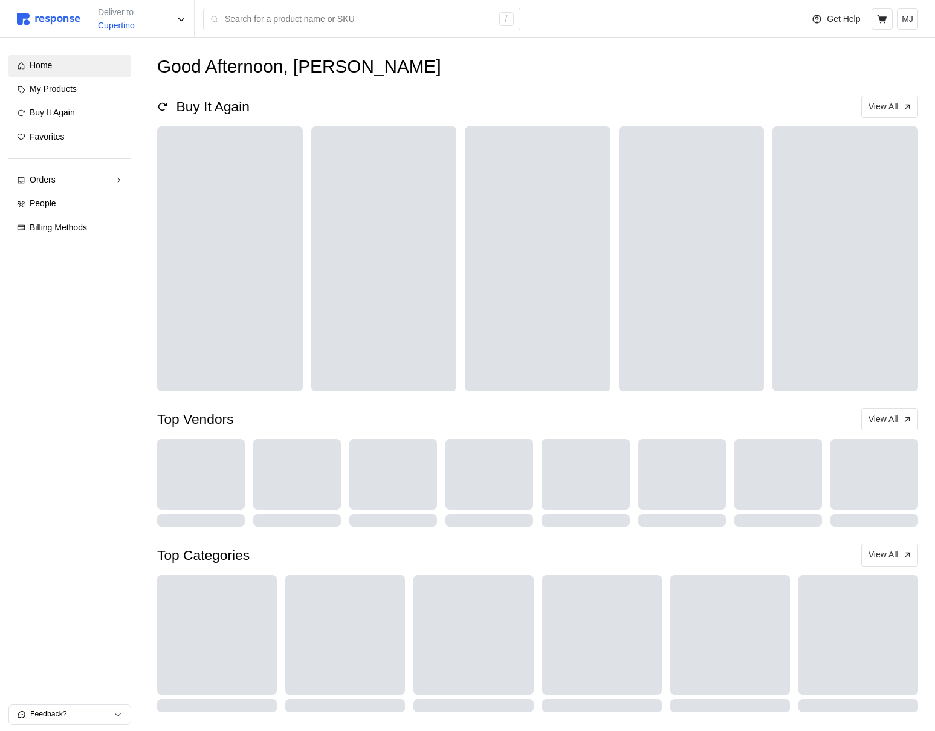 This screenshot has width=935, height=731. I want to click on span: Favorites, so click(47, 137).